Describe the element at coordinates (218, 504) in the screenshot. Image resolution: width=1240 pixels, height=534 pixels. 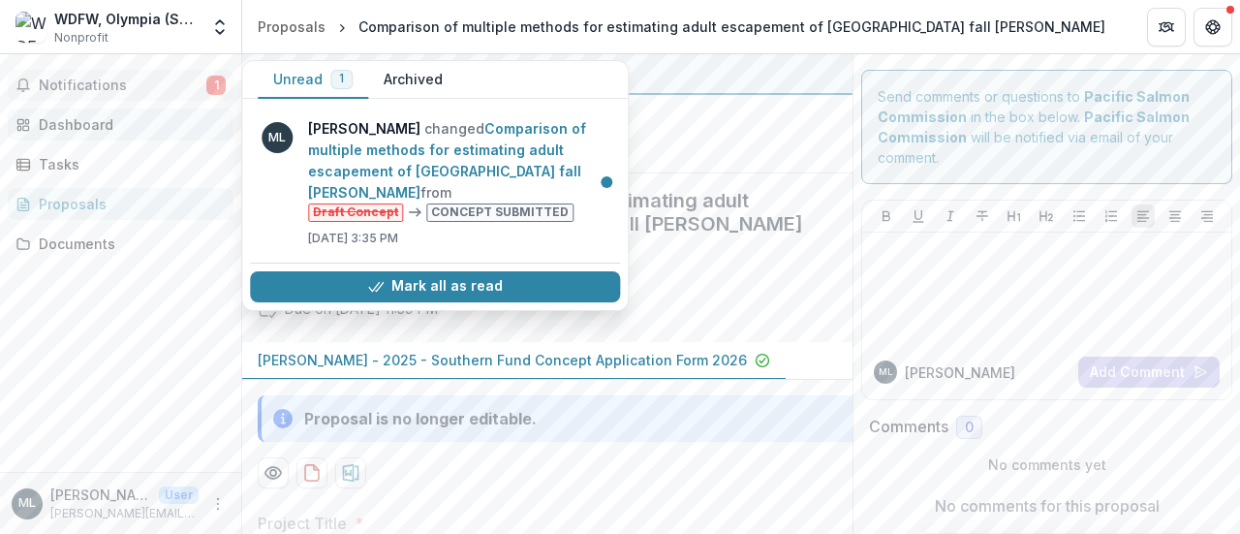
I see `button: More` at that location.